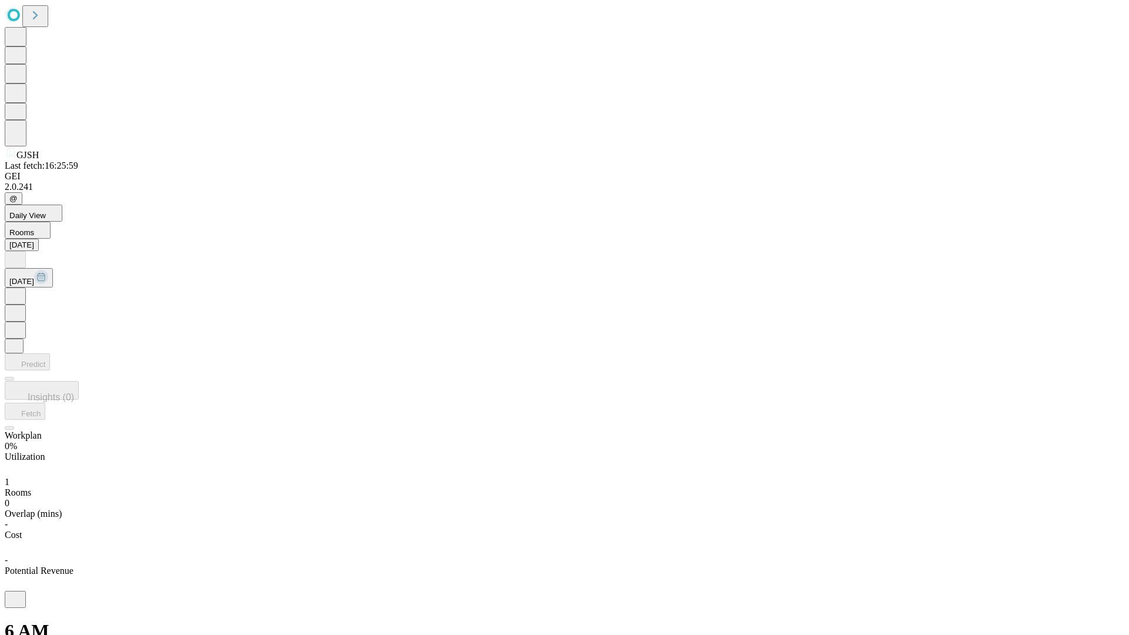  What do you see at coordinates (11, 446) in the screenshot?
I see `span: 0%` at bounding box center [11, 446].